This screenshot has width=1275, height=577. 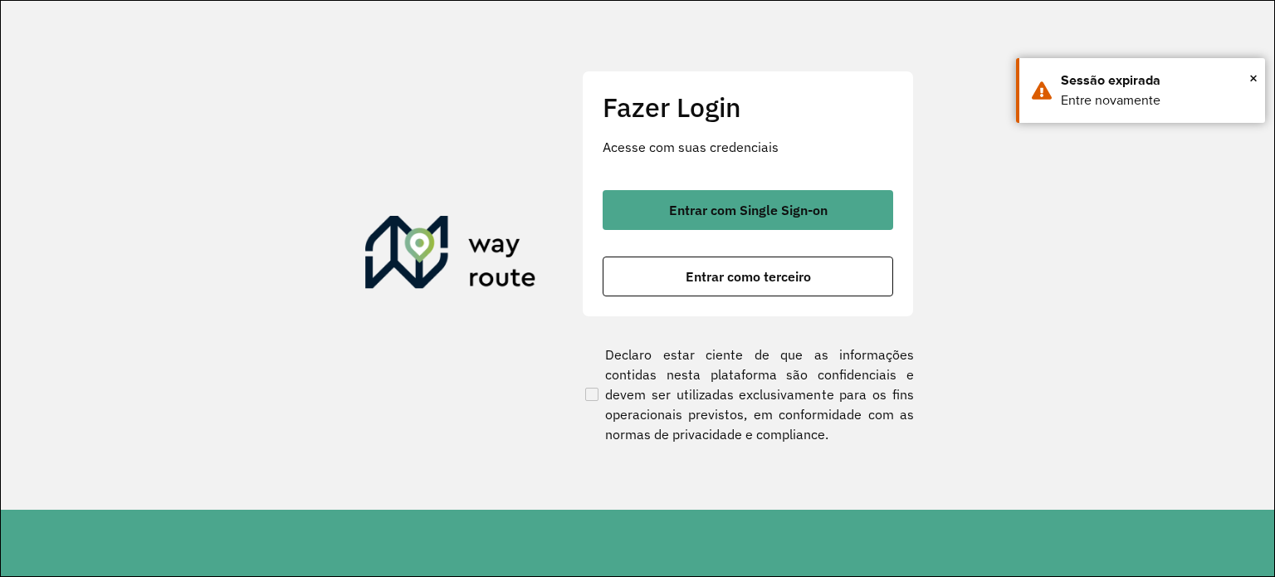 What do you see at coordinates (1253, 78) in the screenshot?
I see `button: Close` at bounding box center [1253, 78].